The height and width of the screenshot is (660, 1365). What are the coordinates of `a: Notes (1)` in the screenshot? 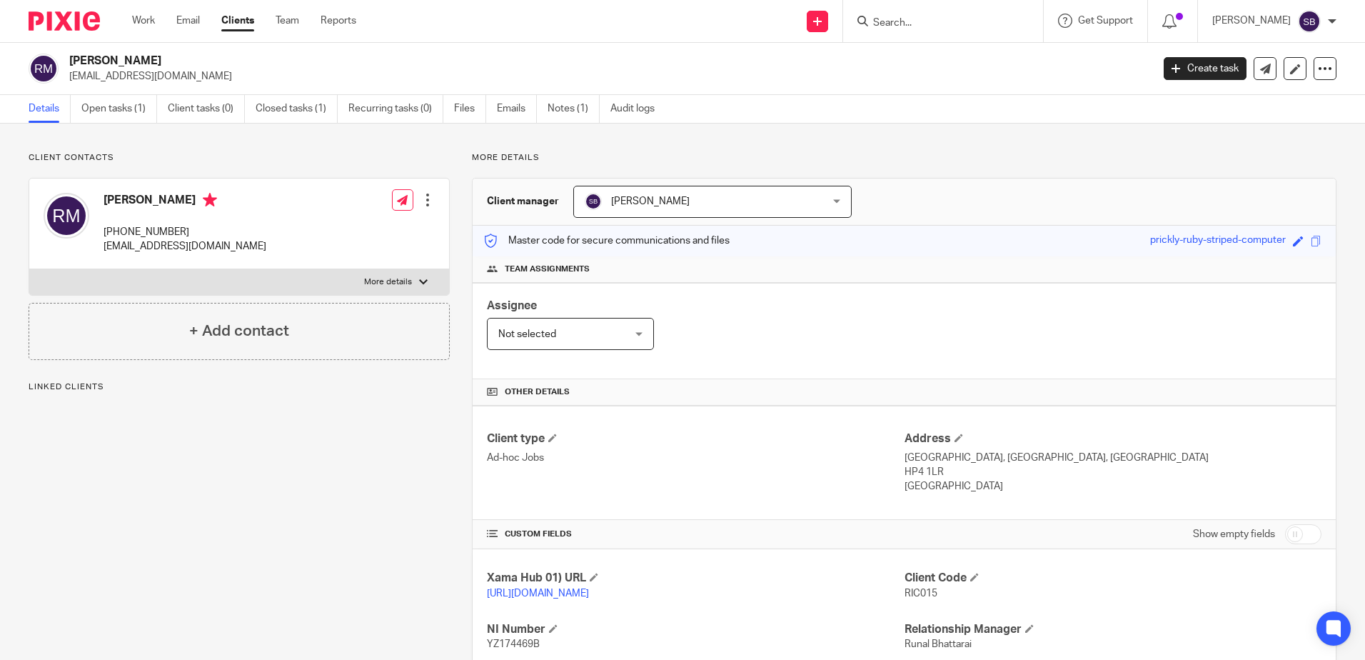 It's located at (573, 108).